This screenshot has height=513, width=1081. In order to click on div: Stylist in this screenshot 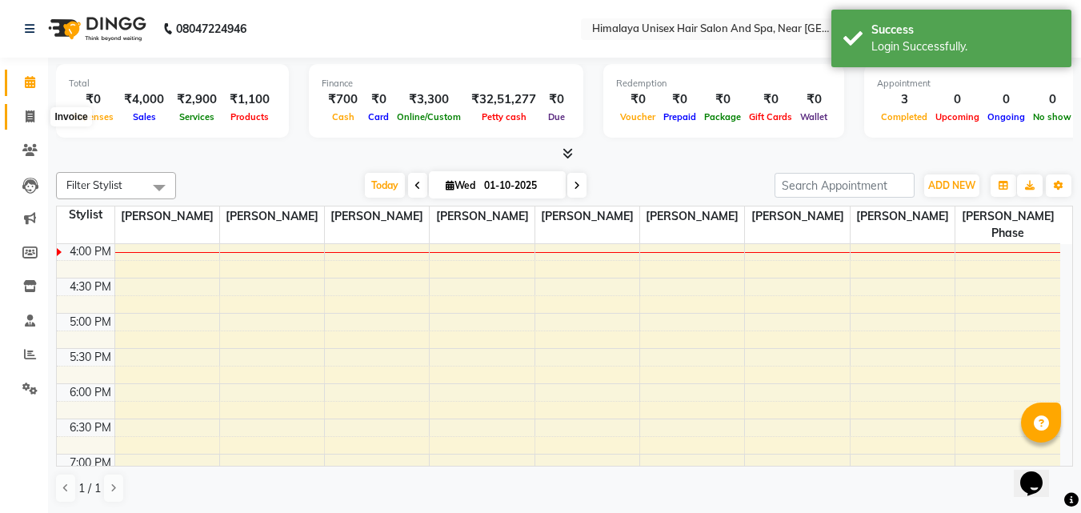, I will do `click(86, 215)`.